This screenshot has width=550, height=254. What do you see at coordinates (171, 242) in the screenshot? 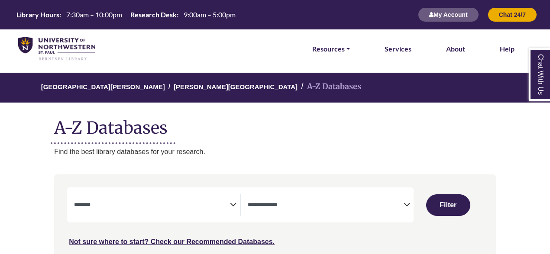
I see `a: Not sure where to start? Check our Recommended Databases.` at bounding box center [171, 242].